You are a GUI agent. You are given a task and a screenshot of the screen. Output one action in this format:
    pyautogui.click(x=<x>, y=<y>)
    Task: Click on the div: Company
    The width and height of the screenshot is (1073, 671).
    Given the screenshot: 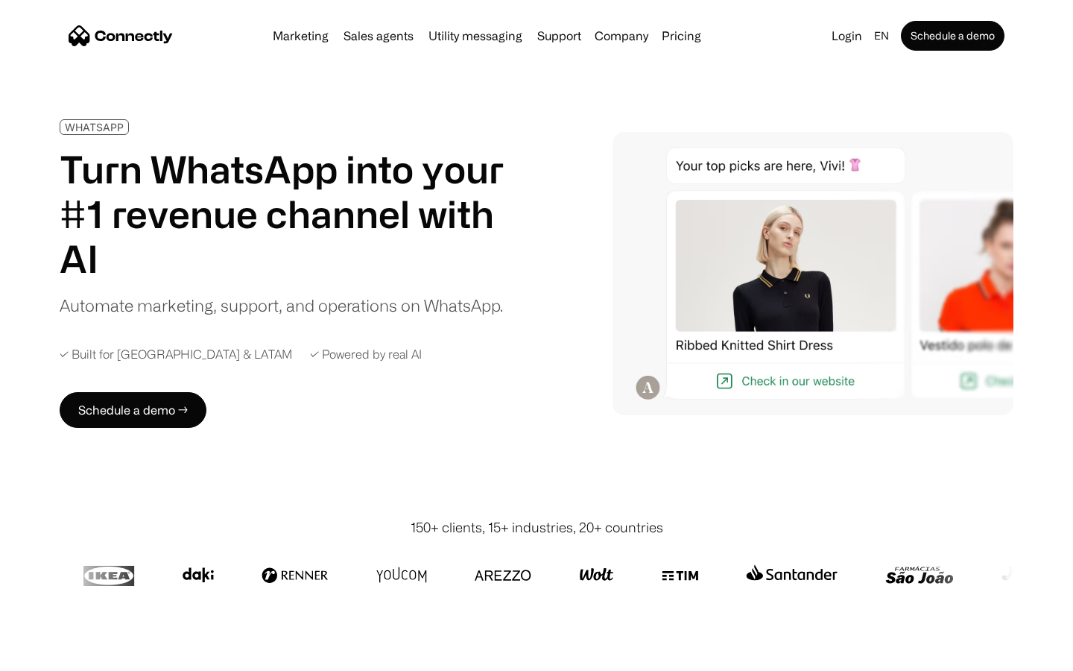 What is the action you would take?
    pyautogui.click(x=621, y=36)
    